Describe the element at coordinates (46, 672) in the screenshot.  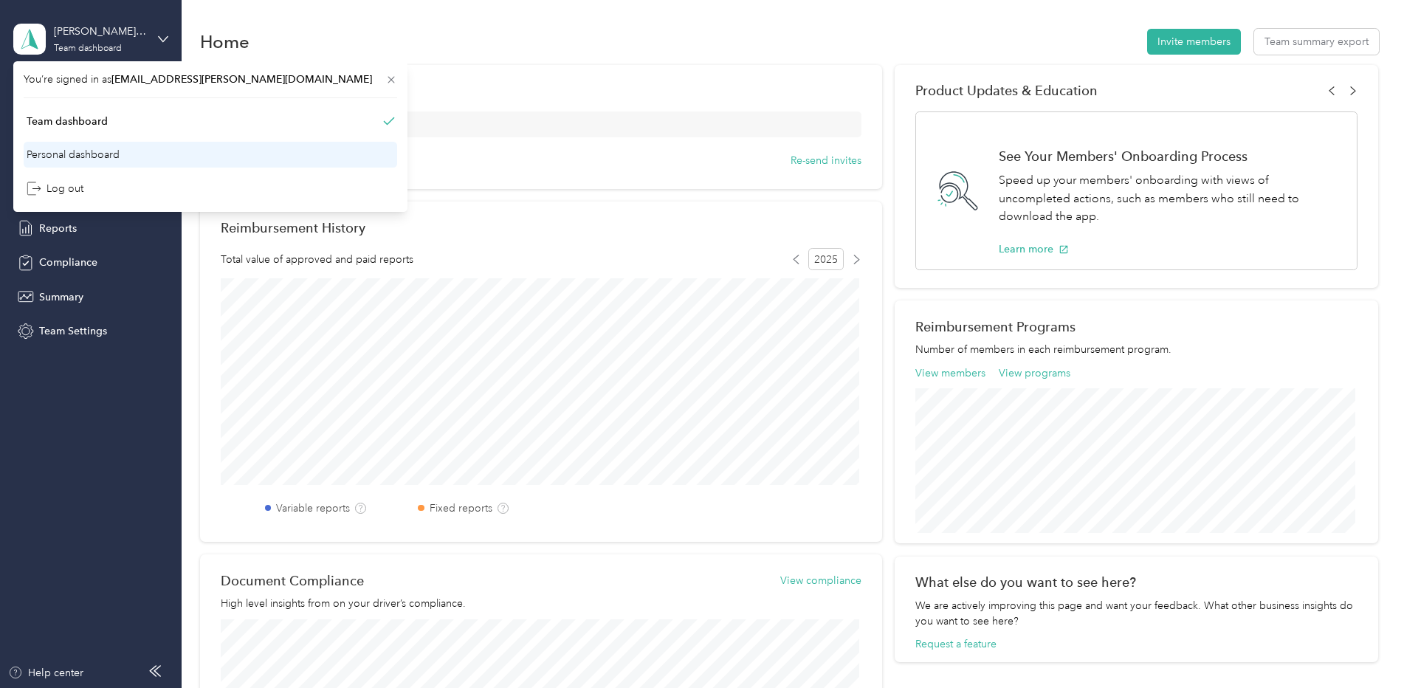
I see `div: Help center` at that location.